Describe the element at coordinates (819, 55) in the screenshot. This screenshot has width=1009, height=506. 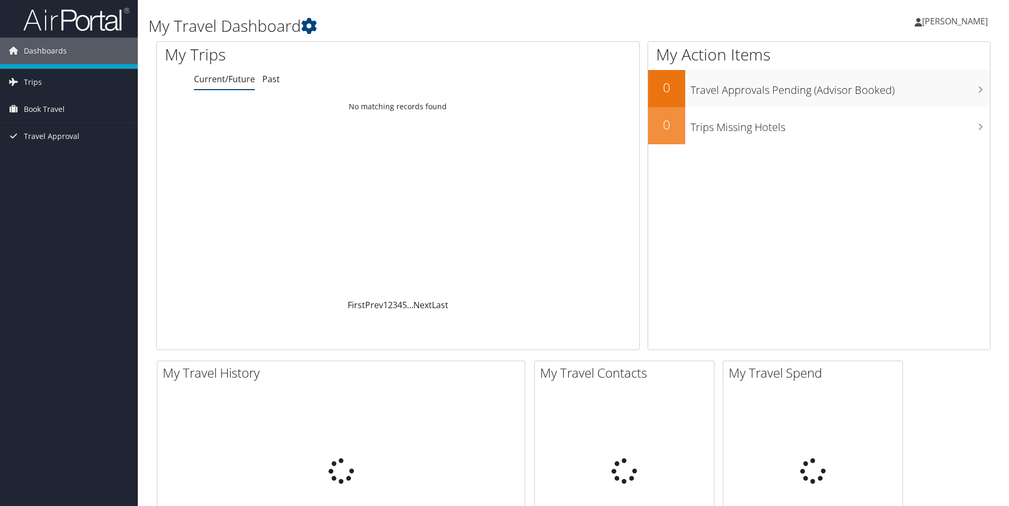
I see `h1: My Action Items` at that location.